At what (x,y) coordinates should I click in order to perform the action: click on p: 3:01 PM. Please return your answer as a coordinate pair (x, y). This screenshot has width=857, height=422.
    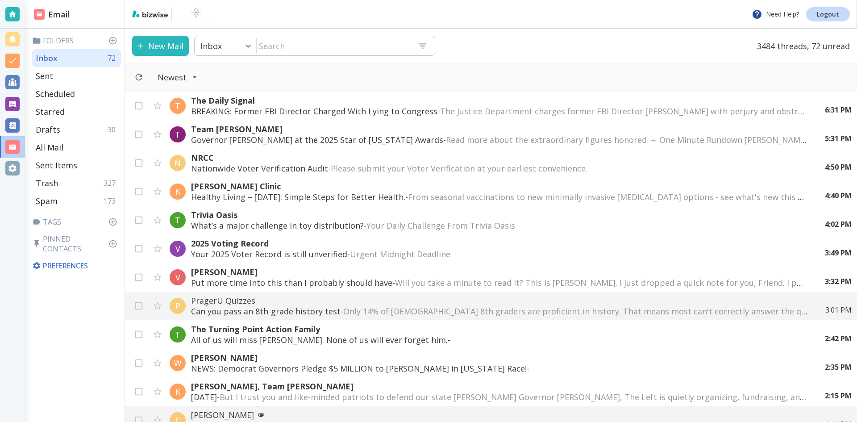
    Looking at the image, I should click on (838, 310).